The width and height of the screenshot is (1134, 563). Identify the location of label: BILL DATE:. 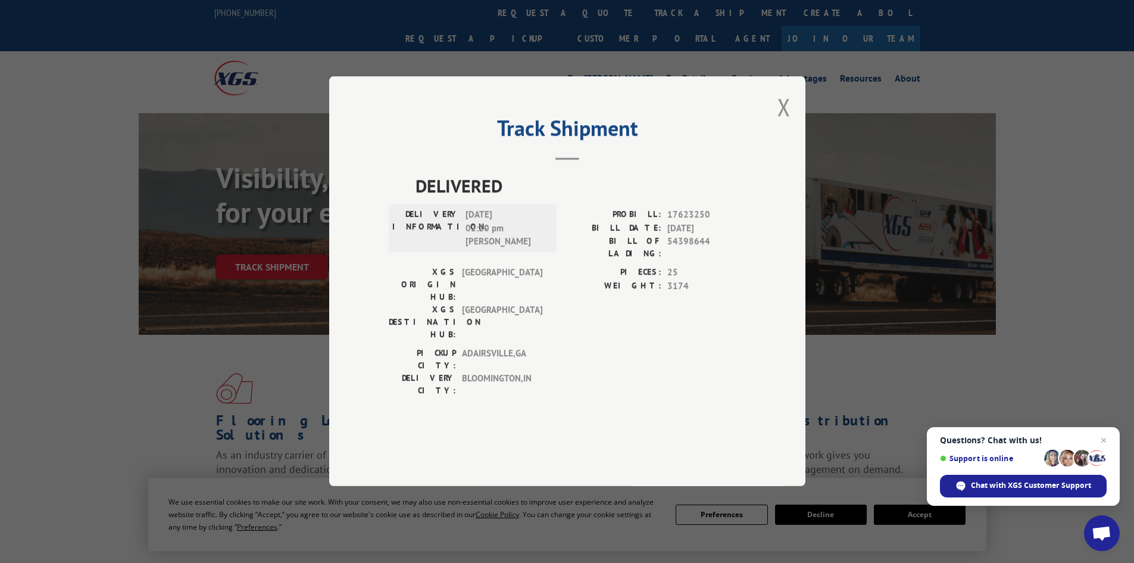
(614, 228).